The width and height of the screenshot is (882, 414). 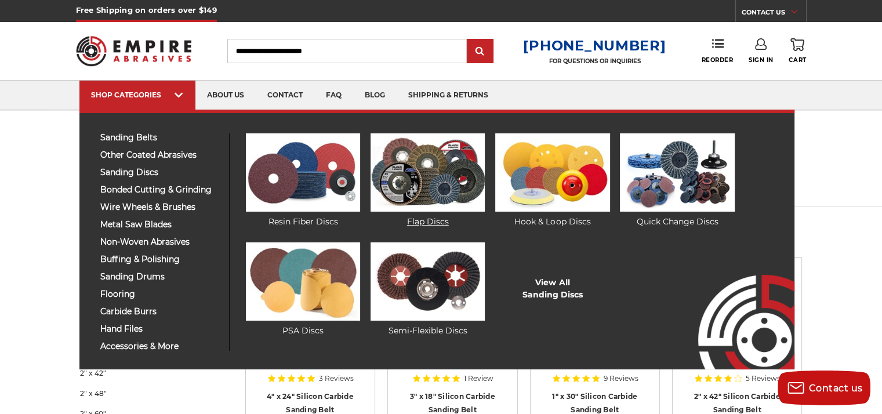 What do you see at coordinates (160, 207) in the screenshot?
I see `span: wire wheels & brushes` at bounding box center [160, 207].